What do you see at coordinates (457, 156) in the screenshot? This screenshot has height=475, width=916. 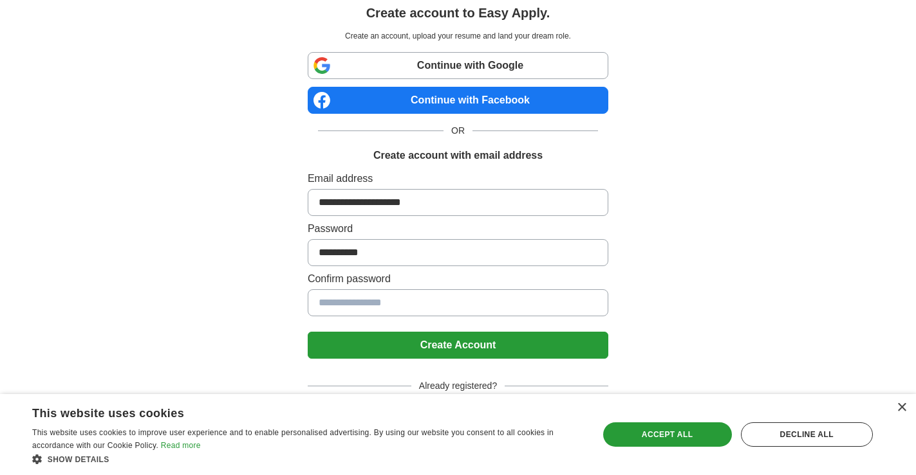 I see `h1: Create account with email address` at bounding box center [457, 156].